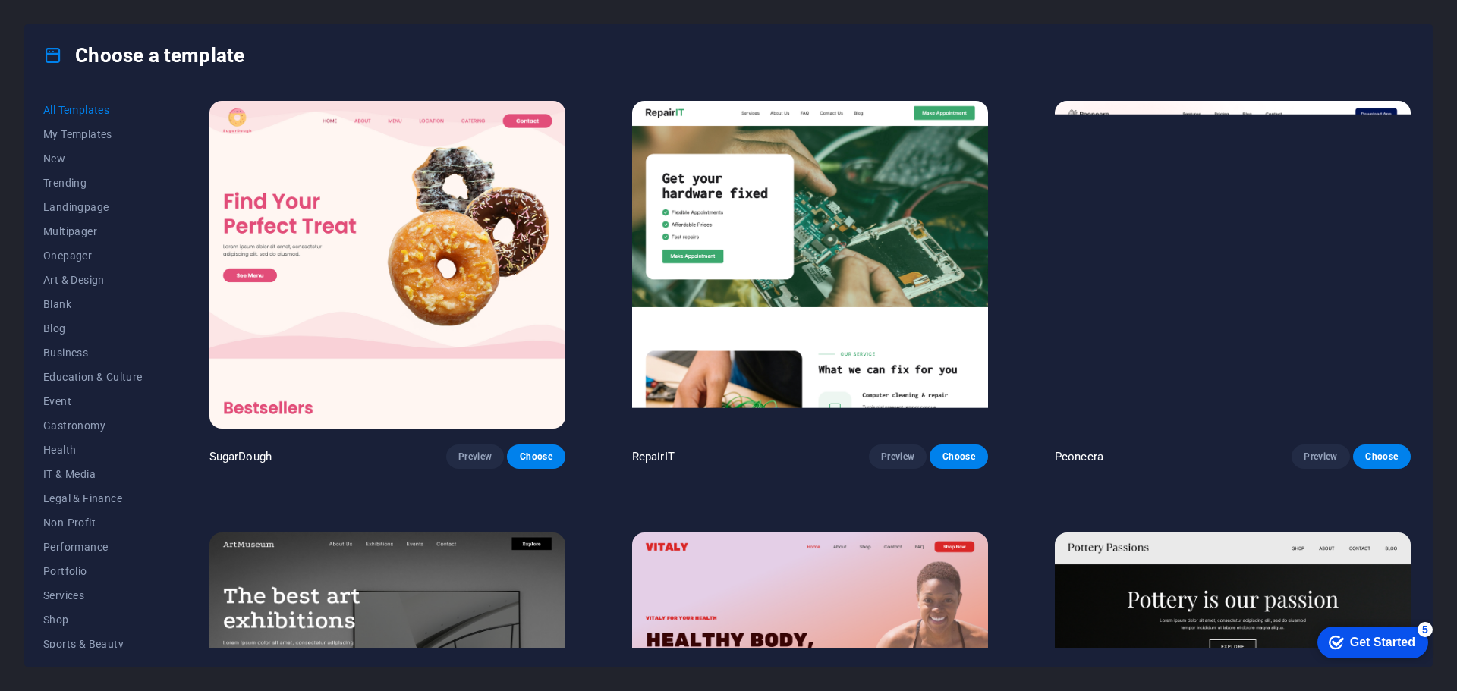  I want to click on img: Peoneera, so click(1233, 265).